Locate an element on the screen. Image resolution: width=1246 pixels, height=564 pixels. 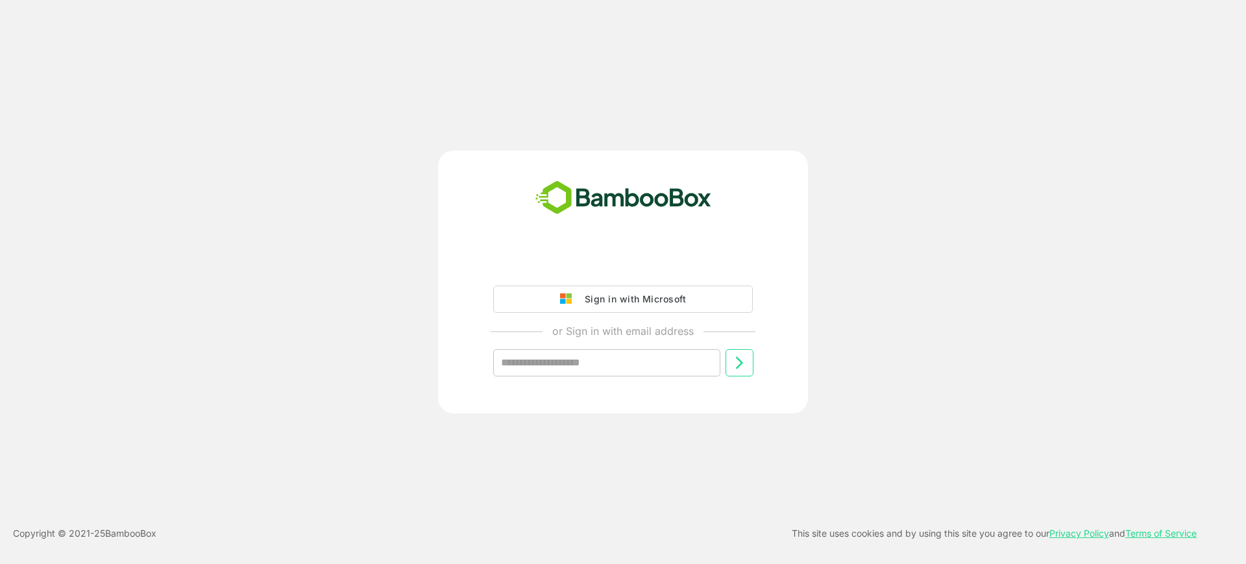
div: Sign in with Microsoft is located at coordinates (632, 299).